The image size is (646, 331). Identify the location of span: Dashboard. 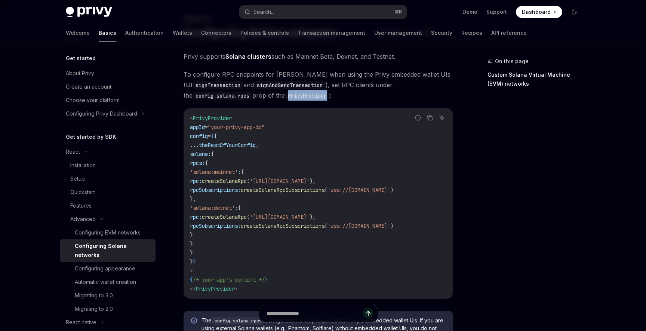
(536, 12).